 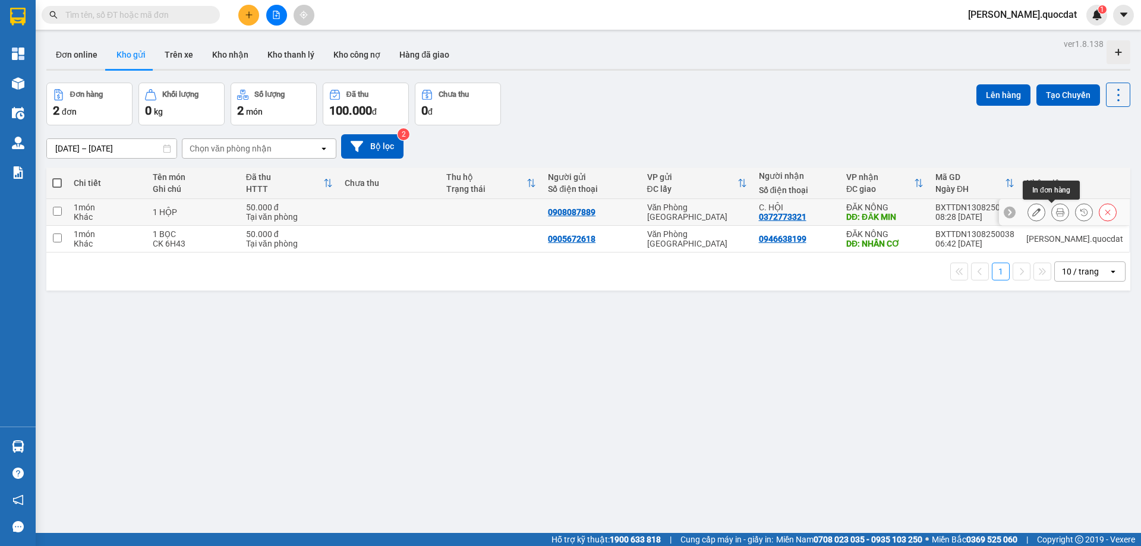 I want to click on button: 1, so click(x=1000, y=272).